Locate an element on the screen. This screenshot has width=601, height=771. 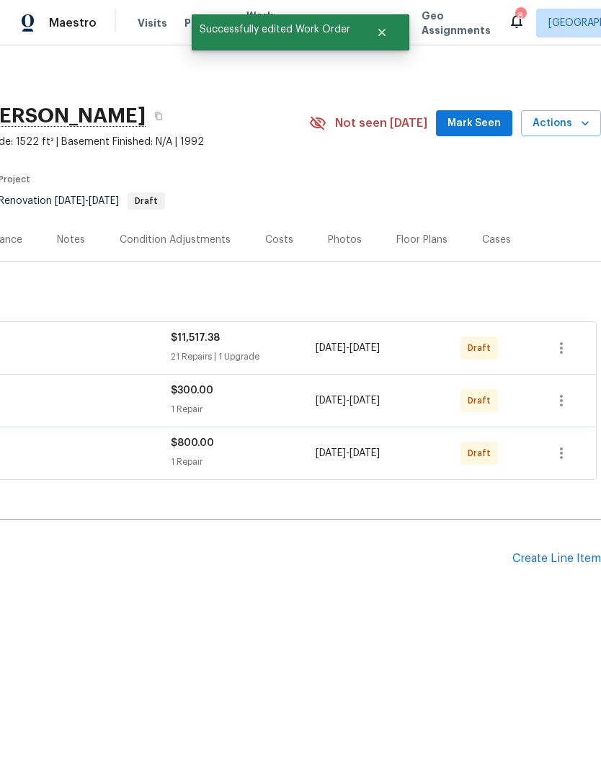
span: $11,517.38 is located at coordinates (195, 338).